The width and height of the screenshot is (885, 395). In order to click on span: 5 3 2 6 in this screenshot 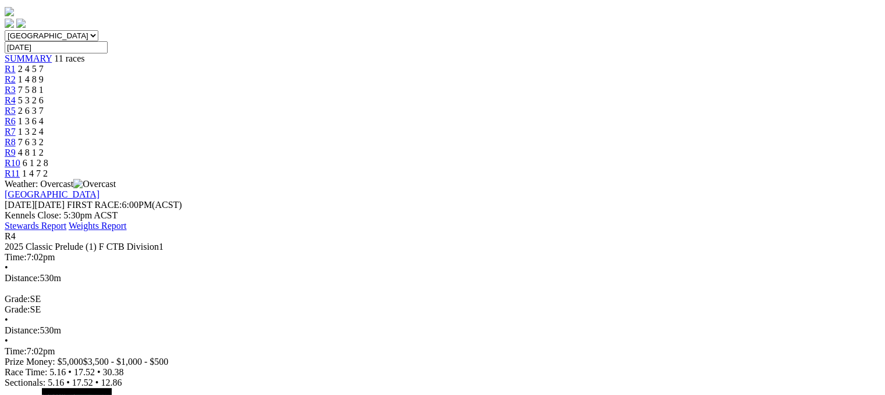, I will do `click(31, 100)`.